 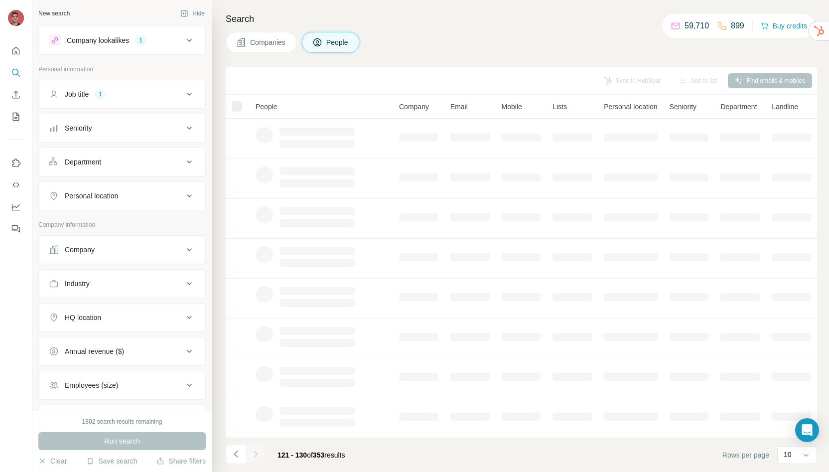 What do you see at coordinates (122, 69) in the screenshot?
I see `p: Personal information` at bounding box center [122, 69].